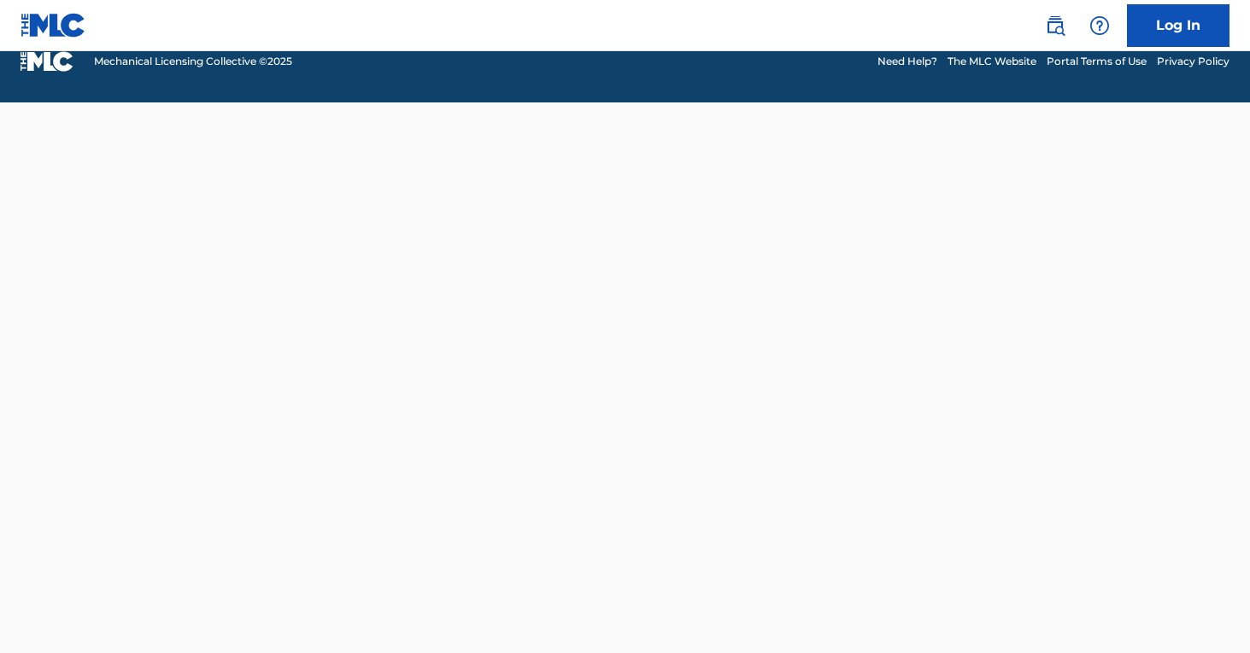 The image size is (1250, 653). Describe the element at coordinates (992, 61) in the screenshot. I see `a: The MLC Website` at that location.